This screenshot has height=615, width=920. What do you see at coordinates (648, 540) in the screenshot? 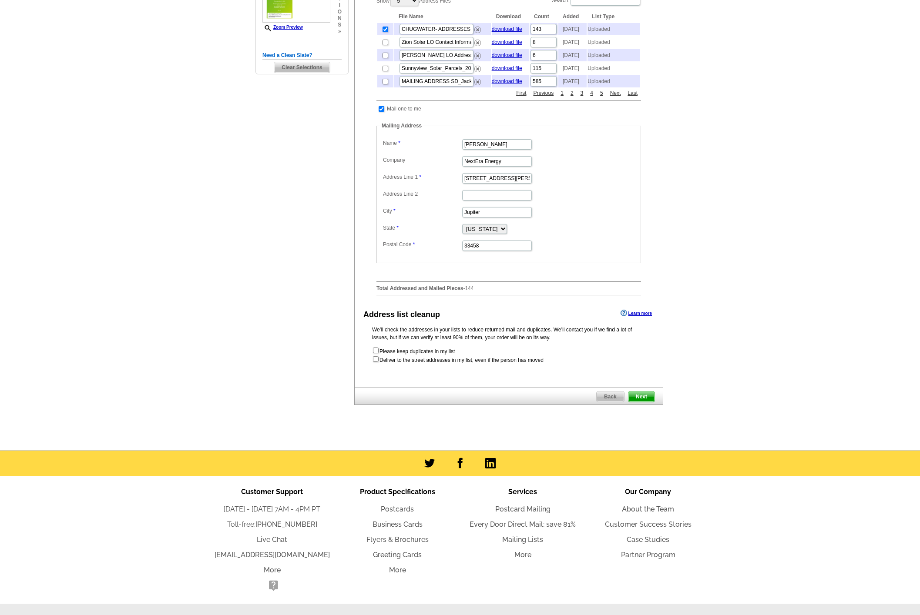
I see `a: Case Studies` at bounding box center [648, 540].